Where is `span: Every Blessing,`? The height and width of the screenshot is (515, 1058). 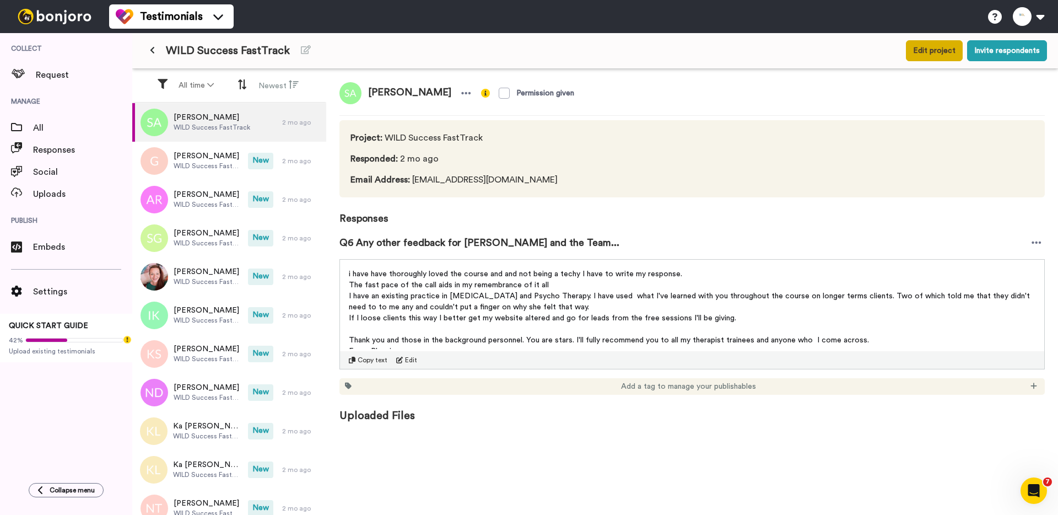
span: Every Blessing, is located at coordinates (375, 351).